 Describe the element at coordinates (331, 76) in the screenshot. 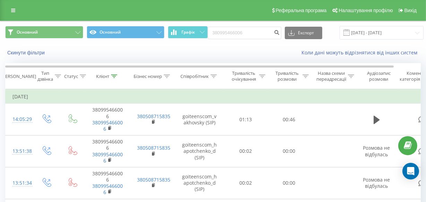

I see `div: Назва схеми переадресації` at that location.